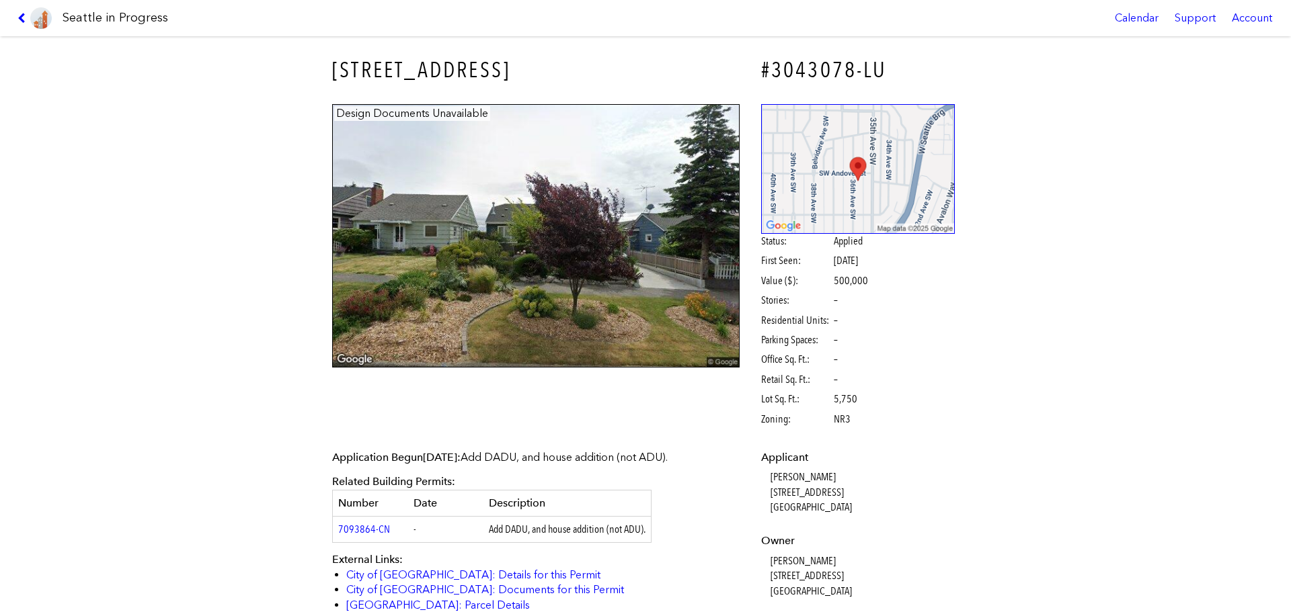 The width and height of the screenshot is (1291, 612). What do you see at coordinates (567, 503) in the screenshot?
I see `th: Description` at bounding box center [567, 503].